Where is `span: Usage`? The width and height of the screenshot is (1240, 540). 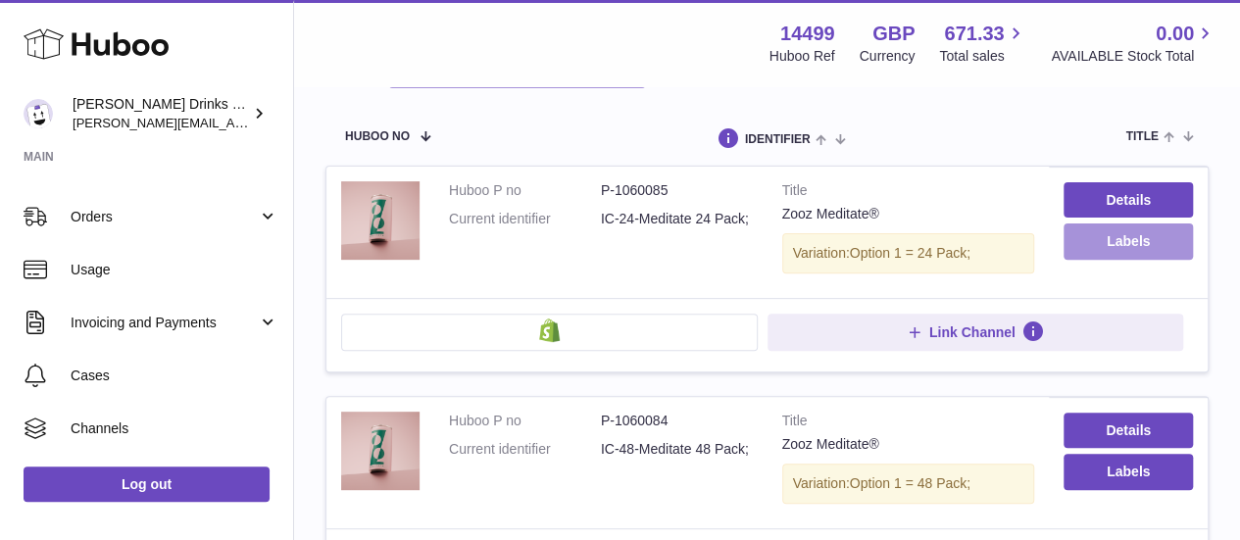
span: Usage is located at coordinates (174, 269).